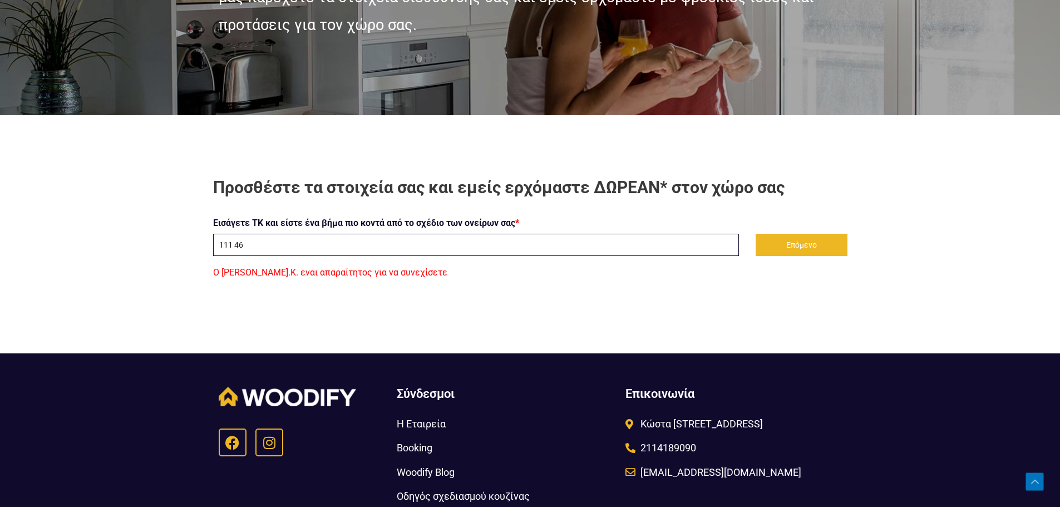  What do you see at coordinates (426, 472) in the screenshot?
I see `span: Woodify Blog` at bounding box center [426, 472].